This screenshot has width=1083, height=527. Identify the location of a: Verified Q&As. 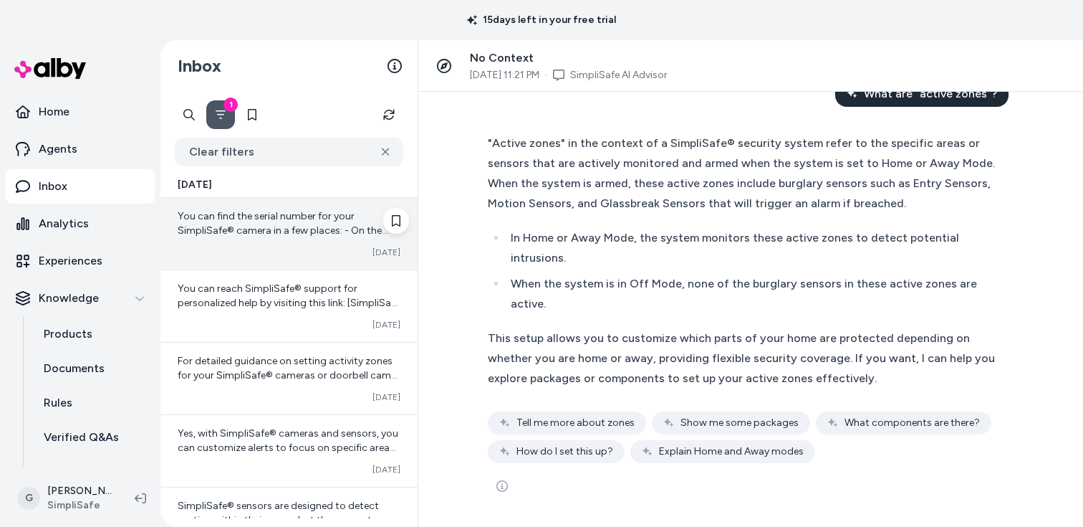
(92, 437).